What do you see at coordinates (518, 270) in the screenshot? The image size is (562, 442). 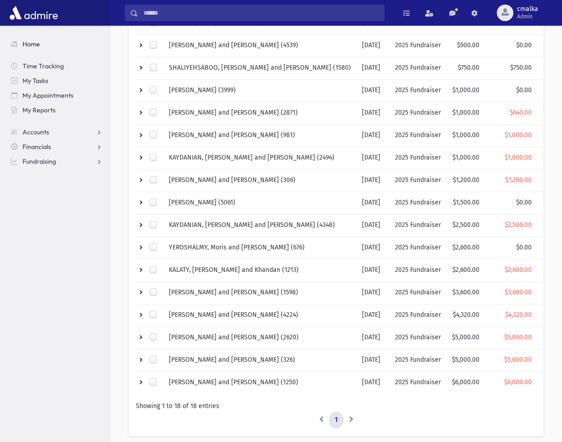 I see `span: $2,600.00` at bounding box center [518, 270].